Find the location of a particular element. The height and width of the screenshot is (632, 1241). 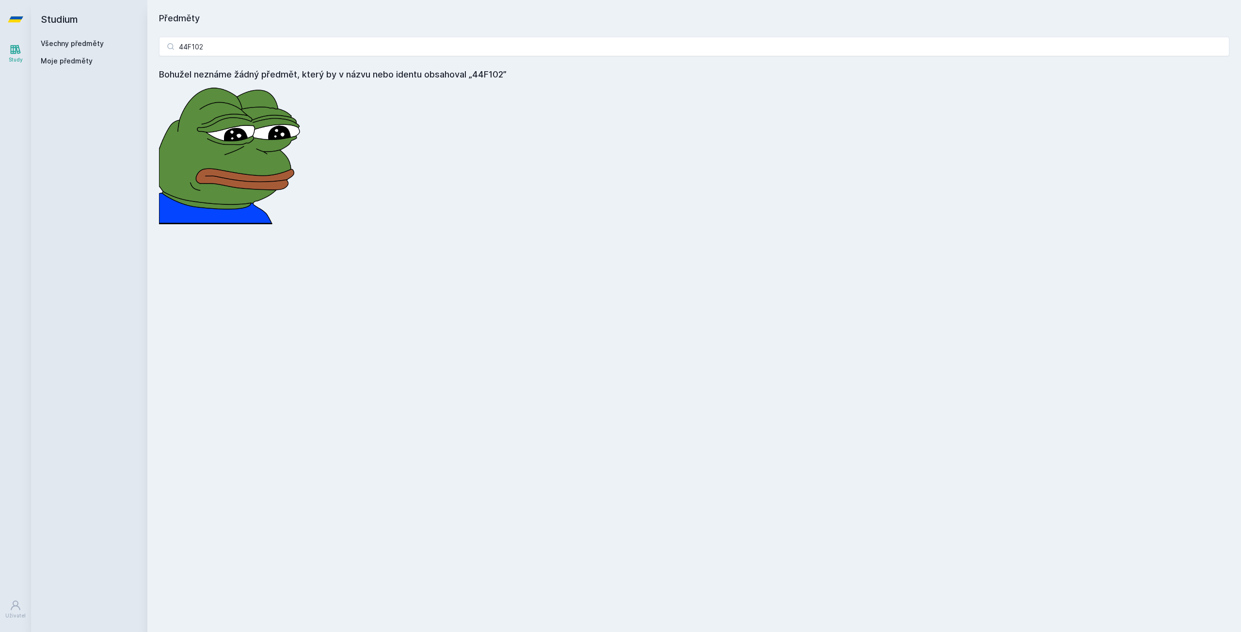

span: Moje předměty is located at coordinates (66, 61).